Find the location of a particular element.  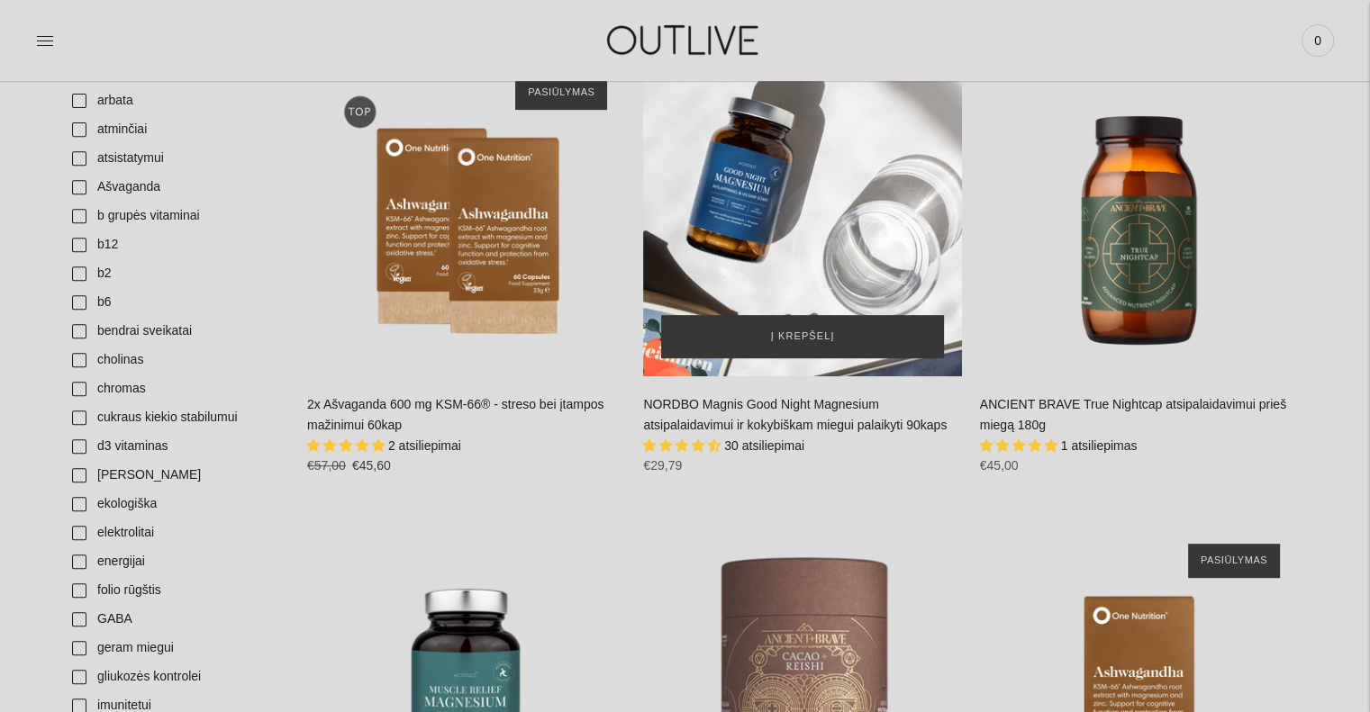

a: arbata is located at coordinates (175, 101).